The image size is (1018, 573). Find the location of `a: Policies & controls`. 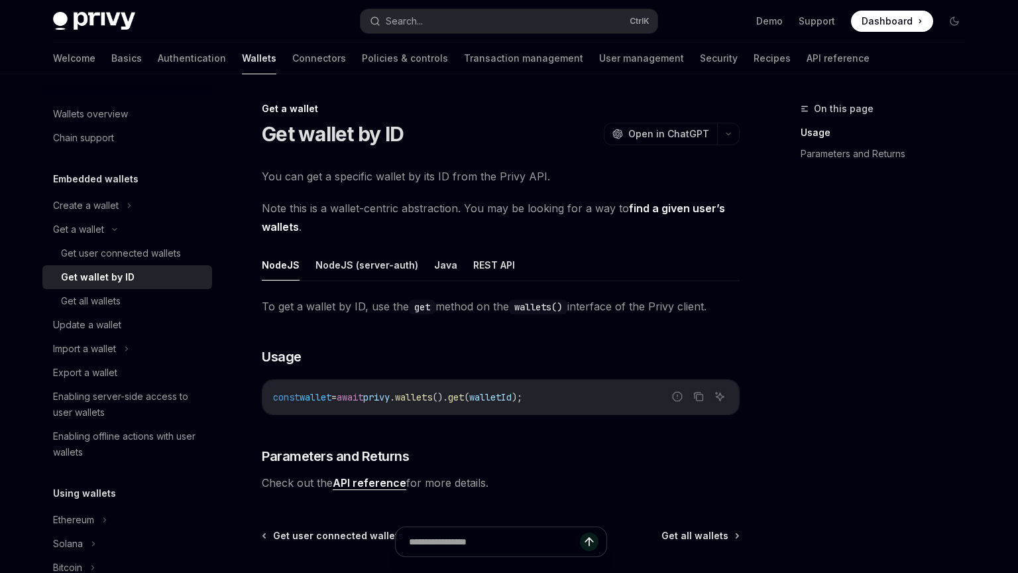

a: Policies & controls is located at coordinates (405, 58).